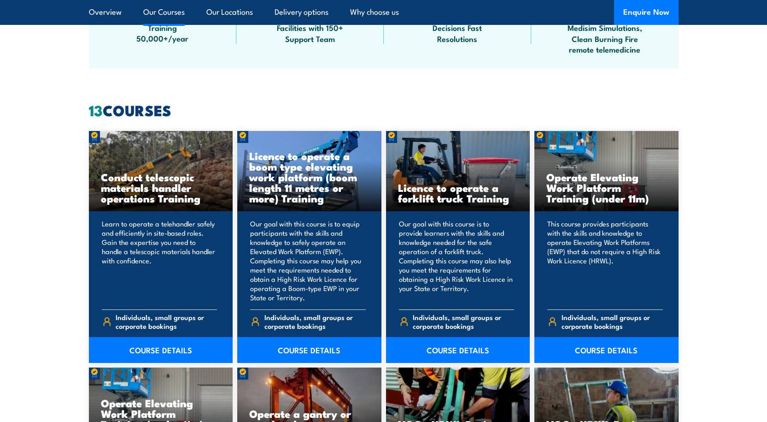  Describe the element at coordinates (310, 28) in the screenshot. I see `span: Specialist Training Facilities with 150+ Support Team` at that location.